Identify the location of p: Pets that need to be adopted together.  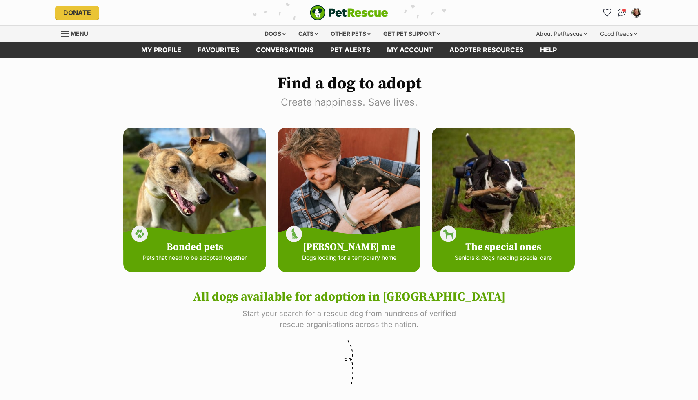
(195, 257).